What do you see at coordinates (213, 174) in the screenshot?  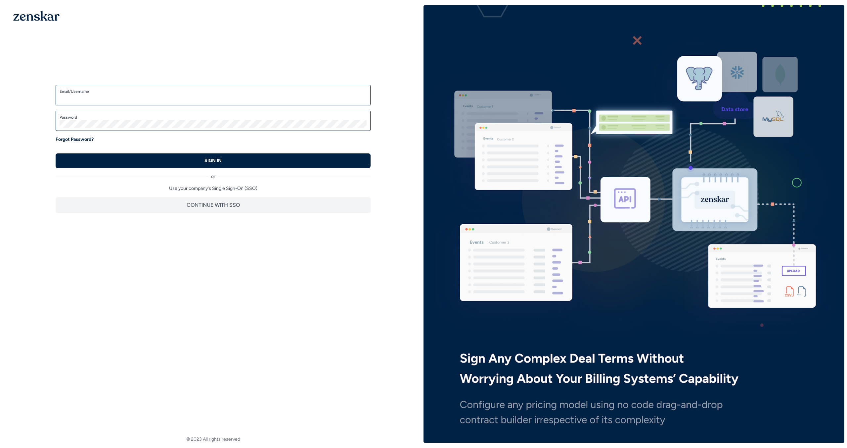 I see `div: or` at bounding box center [213, 174].